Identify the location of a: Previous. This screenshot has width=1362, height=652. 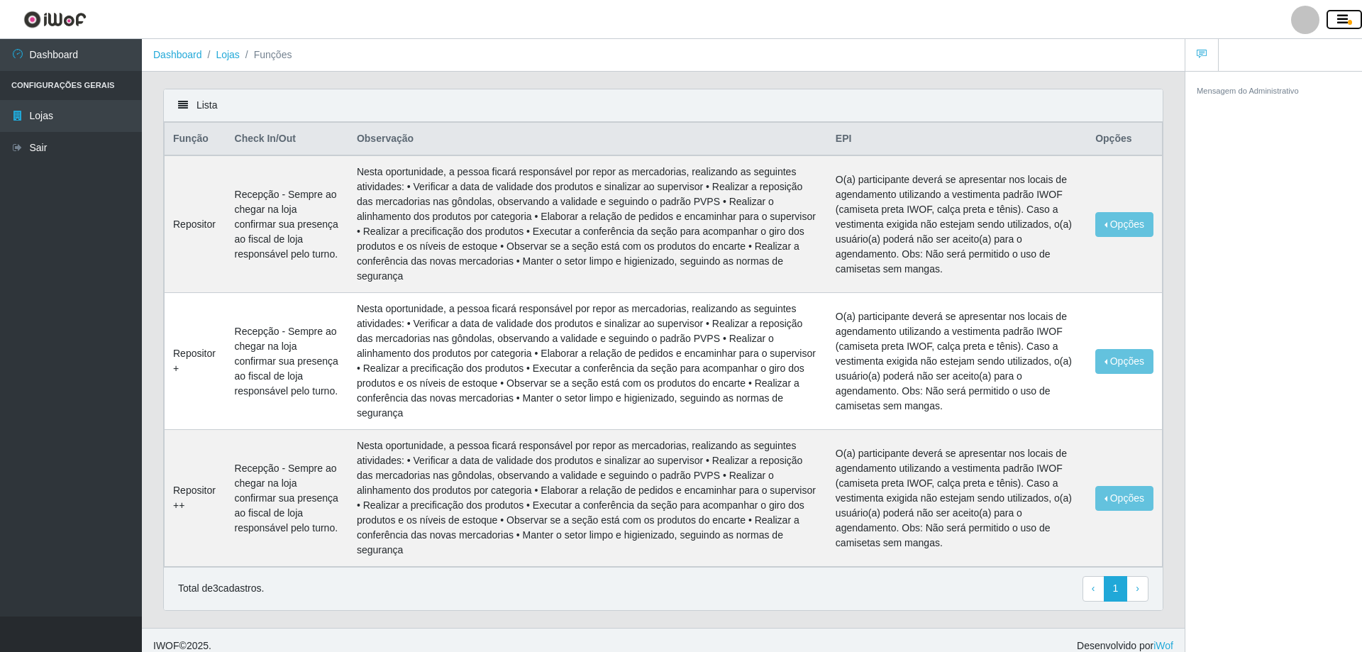
(1093, 589).